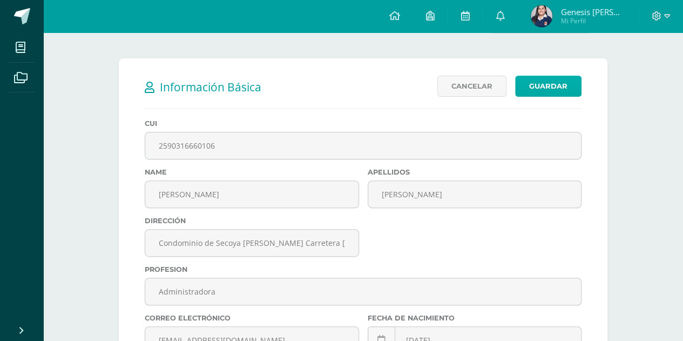 Image resolution: width=683 pixels, height=341 pixels. Describe the element at coordinates (252, 220) in the screenshot. I see `label: Dirección` at that location.